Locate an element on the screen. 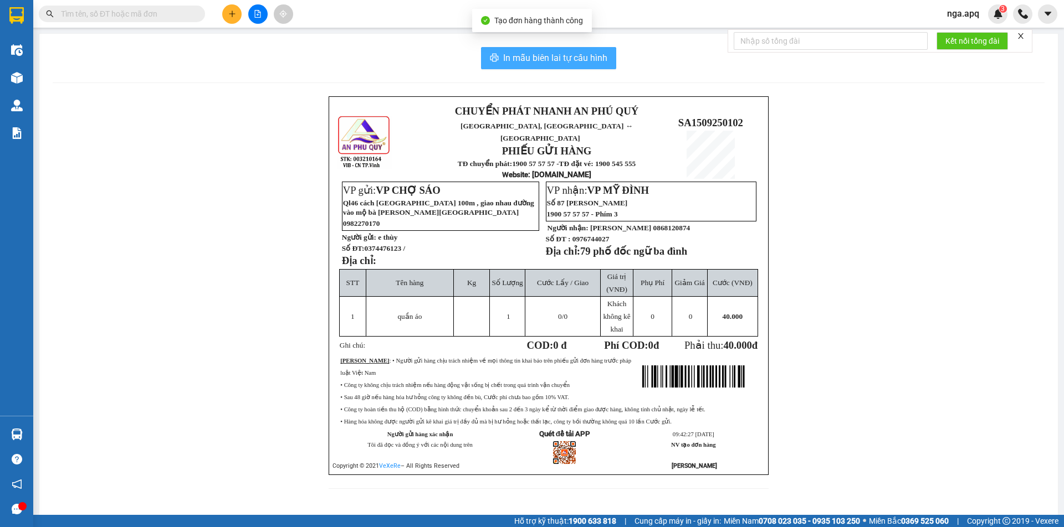  span: 0 đ is located at coordinates (560, 345).